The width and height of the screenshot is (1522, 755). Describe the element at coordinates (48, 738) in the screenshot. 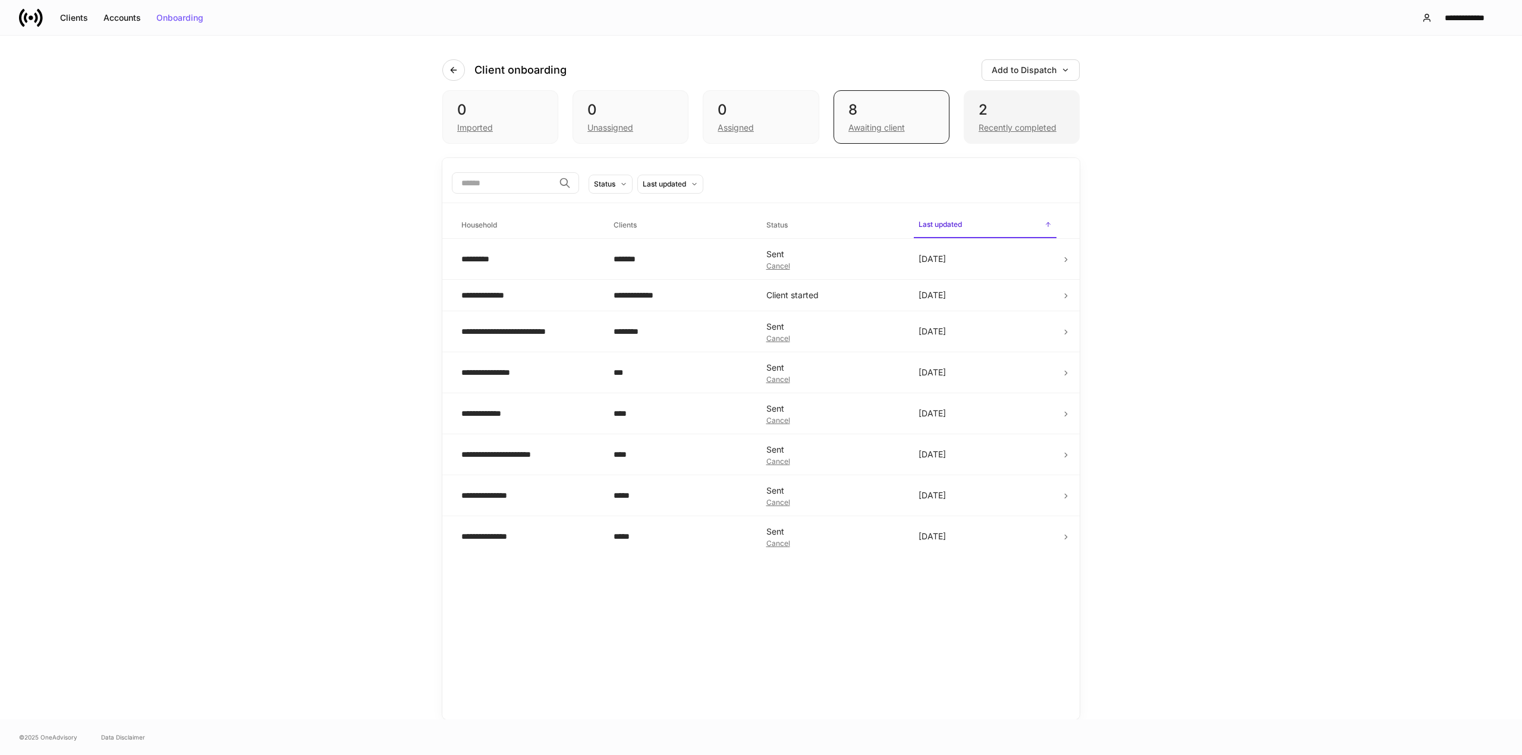

I see `span: © 2025 OneAdvisory` at that location.